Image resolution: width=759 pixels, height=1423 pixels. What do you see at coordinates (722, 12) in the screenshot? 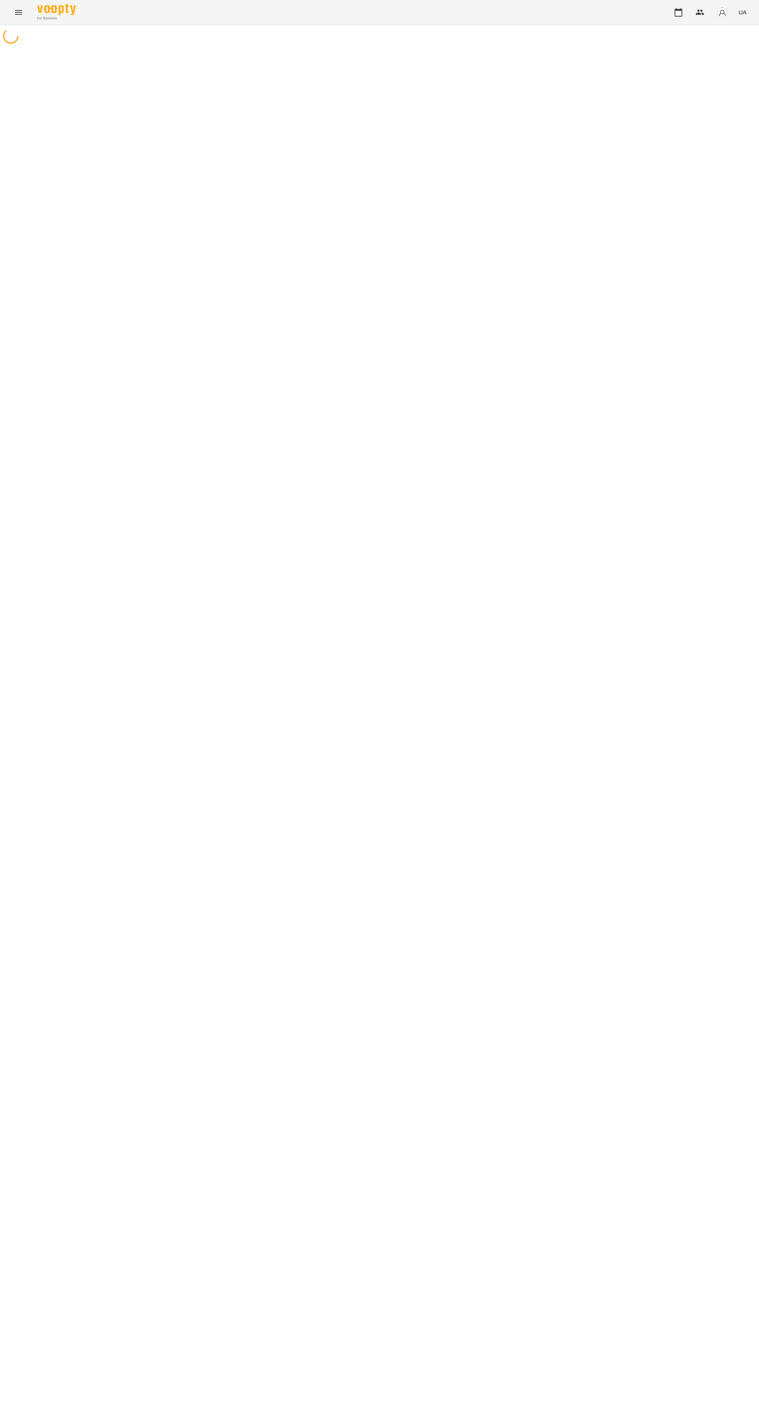
I see `img: avatar_s.png` at bounding box center [722, 12].